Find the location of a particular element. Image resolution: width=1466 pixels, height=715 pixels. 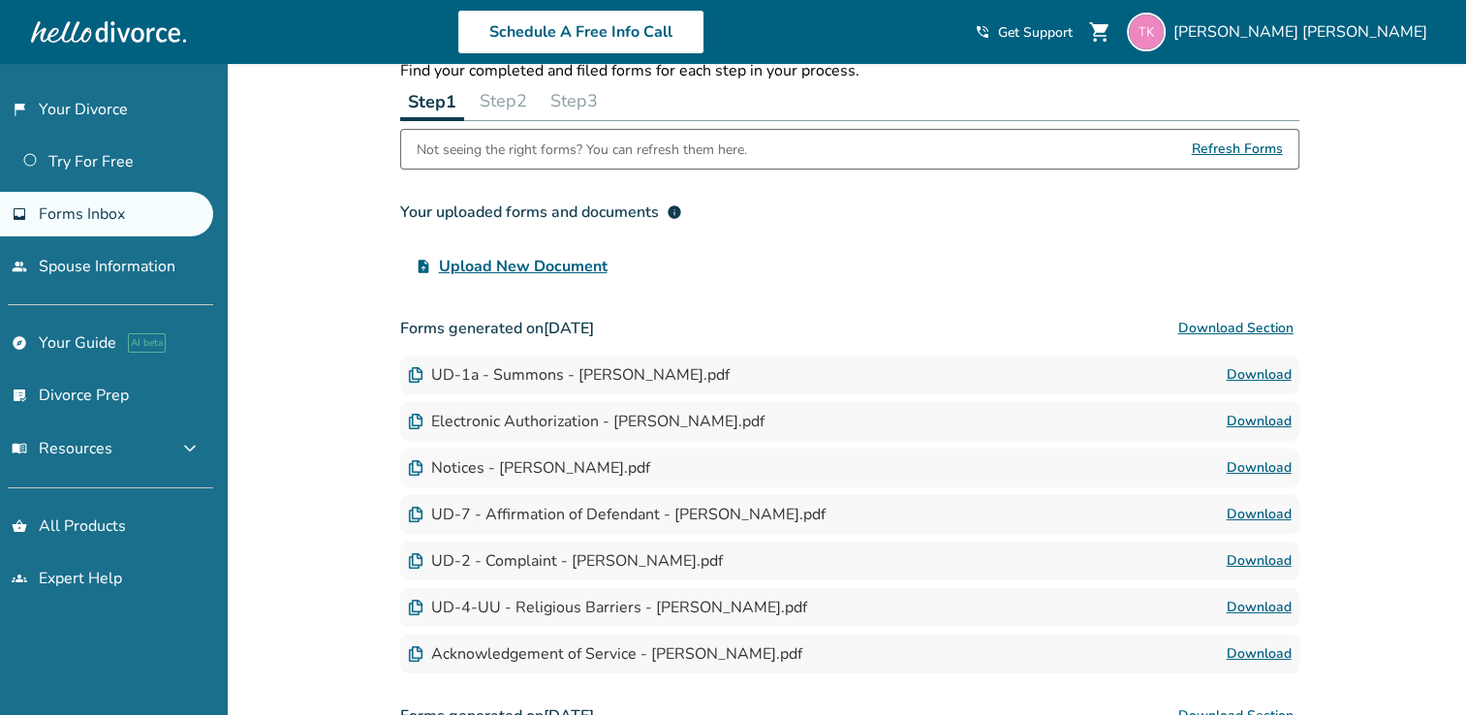

span: phone_in_talk is located at coordinates (982, 32).